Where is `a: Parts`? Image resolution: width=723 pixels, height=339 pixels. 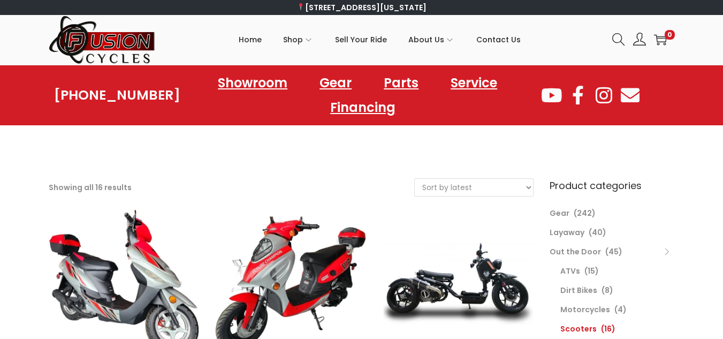 a: Parts is located at coordinates (401, 83).